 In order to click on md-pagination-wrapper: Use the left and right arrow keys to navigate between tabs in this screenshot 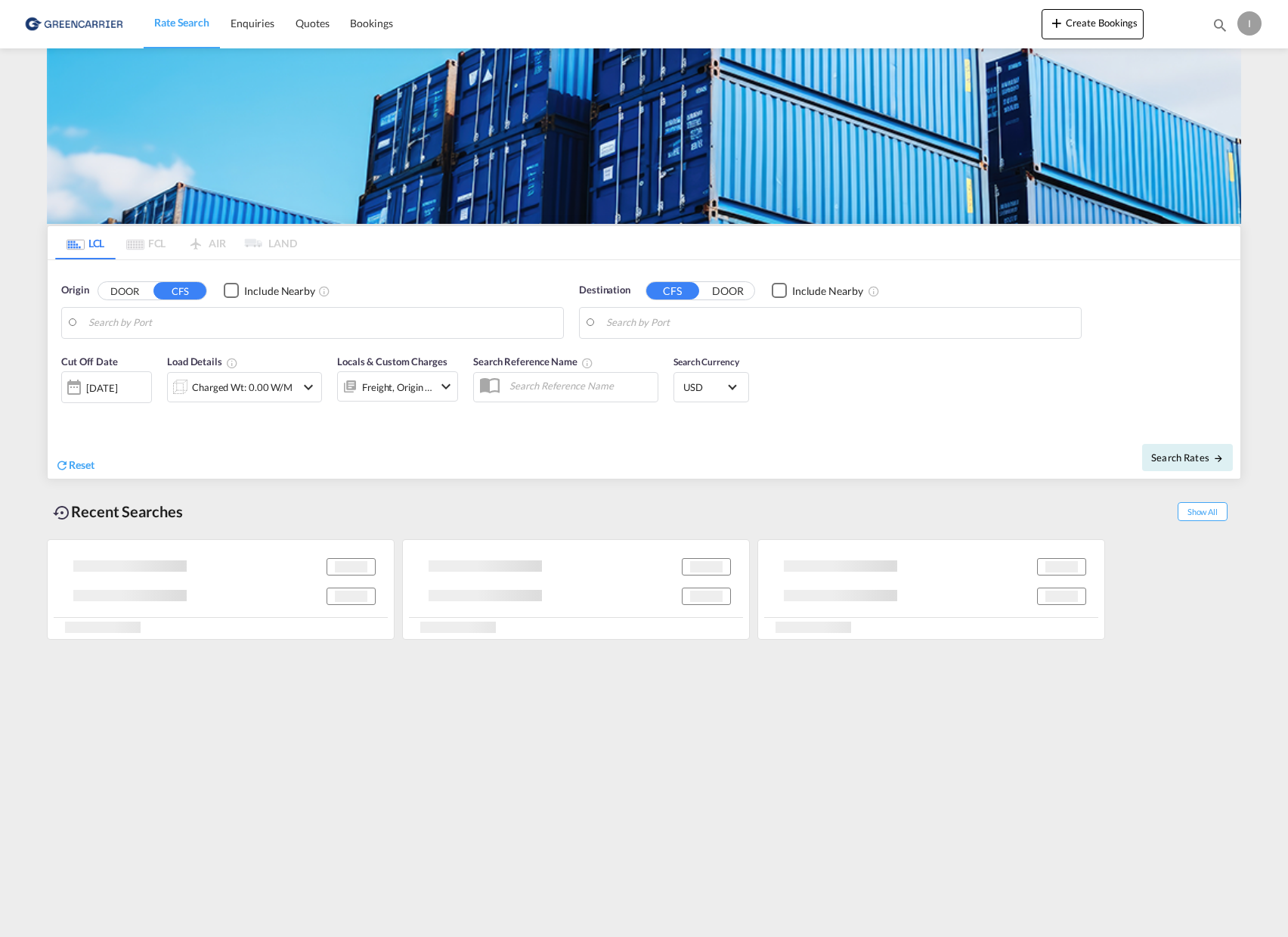, I will do `click(176, 243)`.